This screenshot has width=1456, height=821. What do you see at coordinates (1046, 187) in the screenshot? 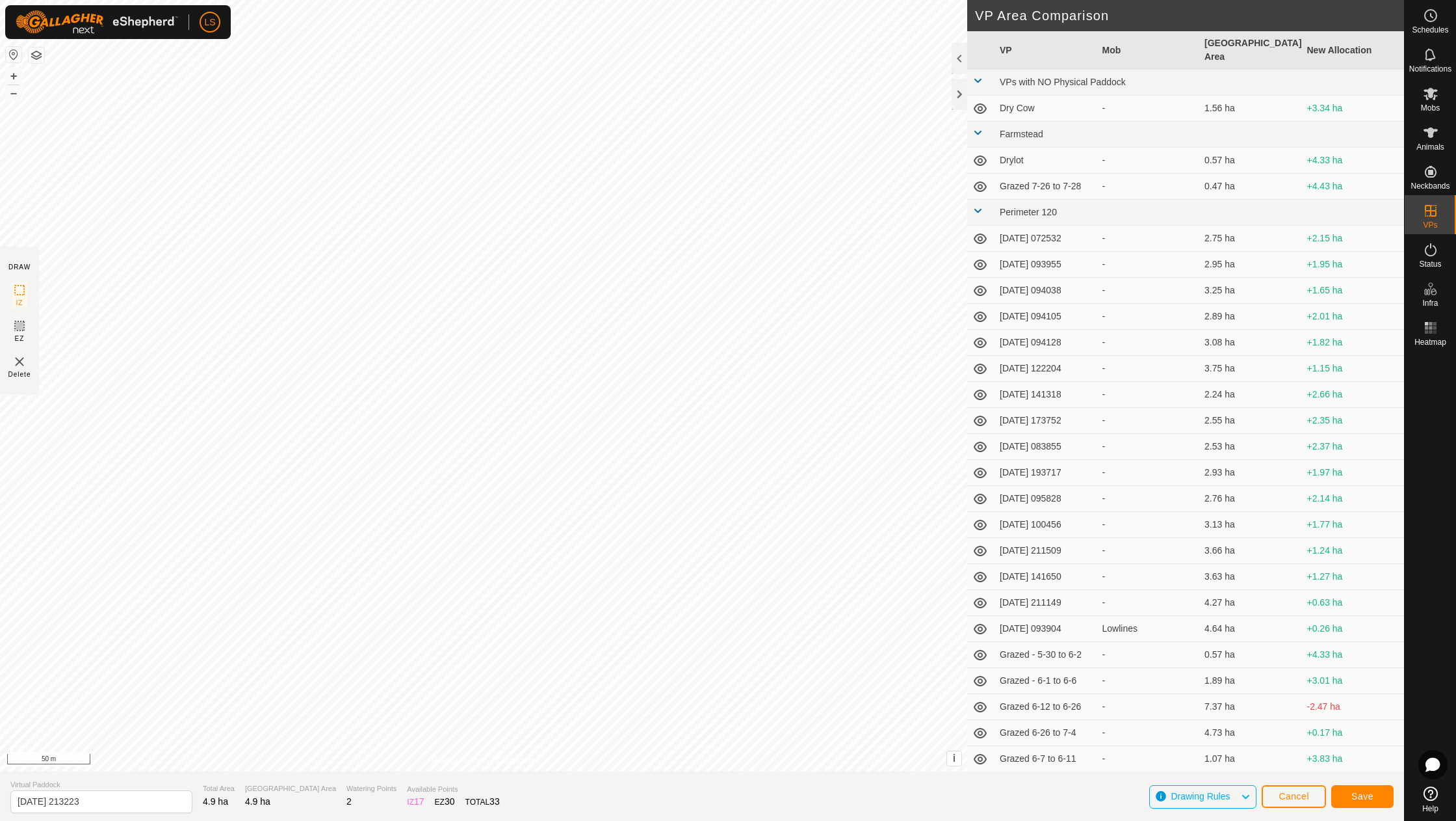
I see `td: Grazed 7-26 to 7-28` at bounding box center [1046, 187].